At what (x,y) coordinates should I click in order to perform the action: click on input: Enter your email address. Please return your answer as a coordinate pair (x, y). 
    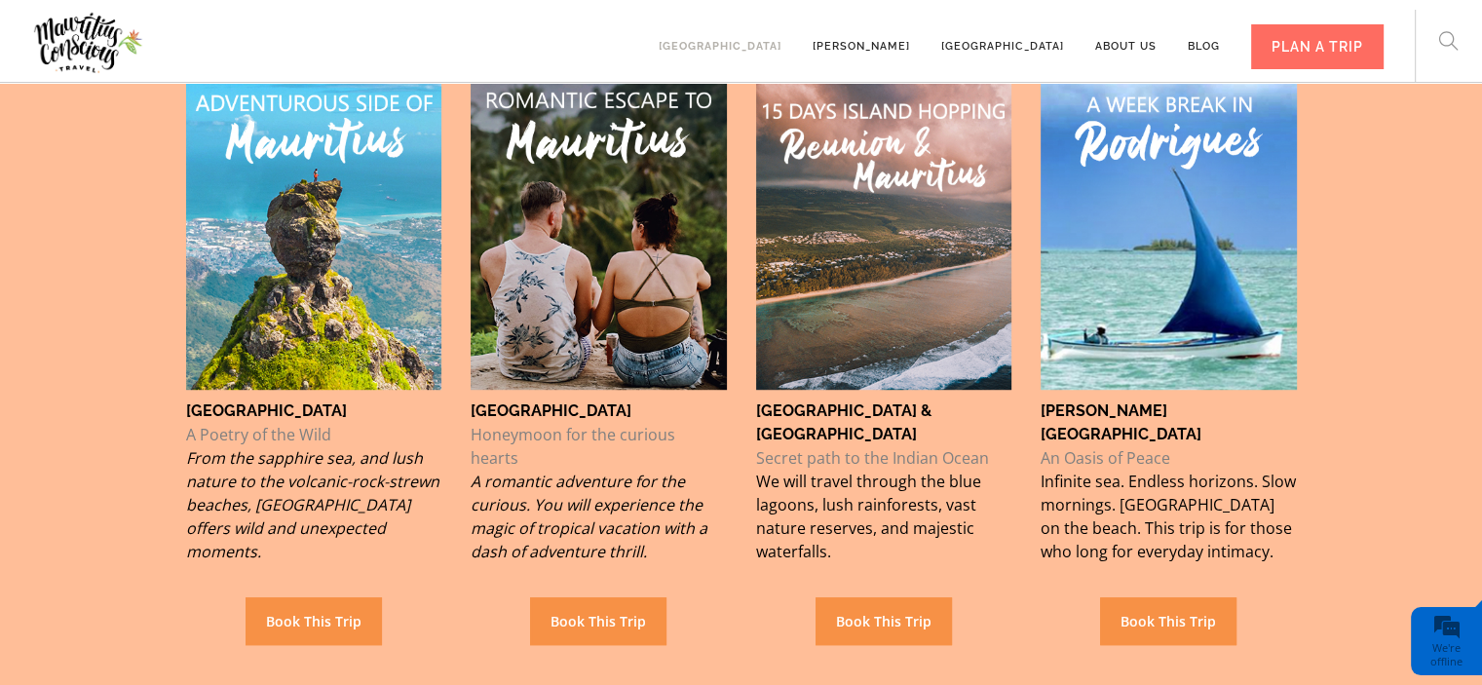
    Looking at the image, I should click on (190, 259).